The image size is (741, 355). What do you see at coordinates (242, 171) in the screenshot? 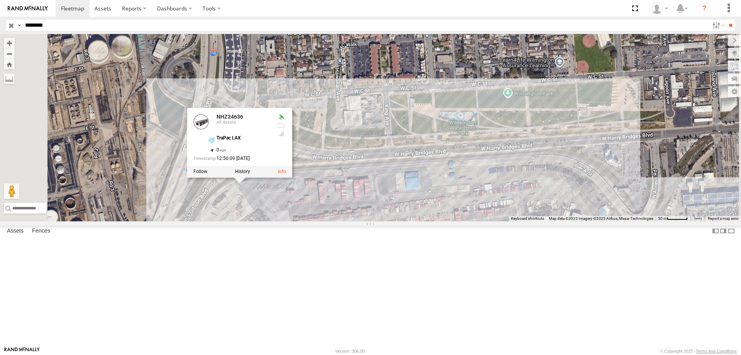
I see `label: View Asset History` at bounding box center [242, 171].